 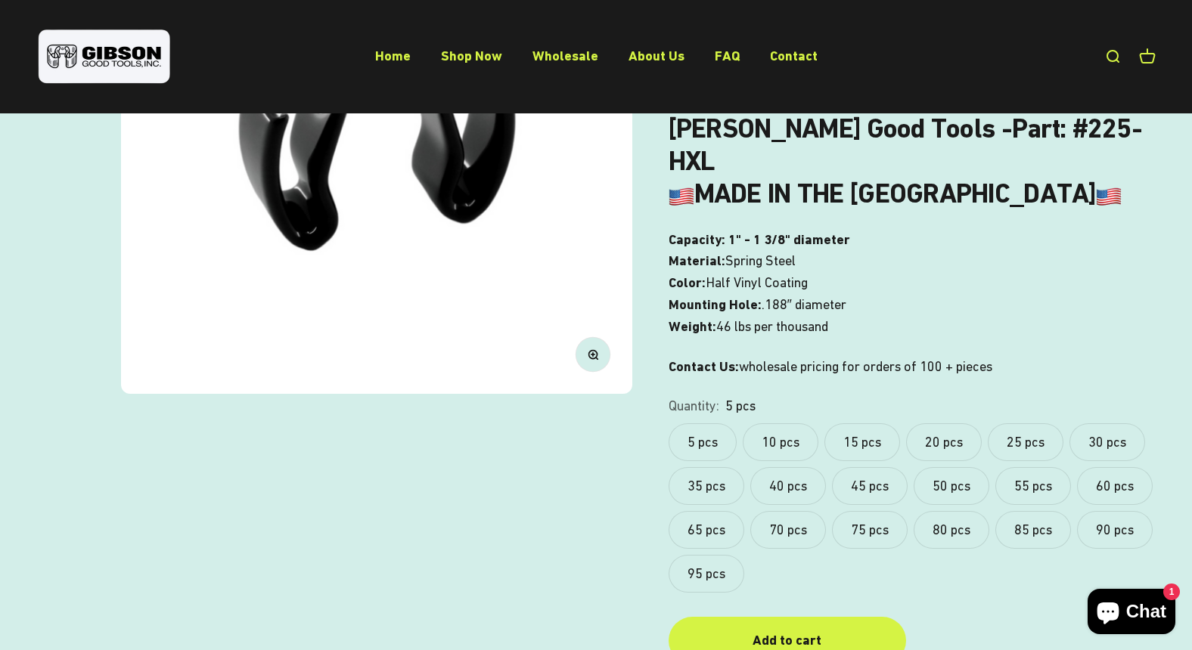 I want to click on b: Color:, so click(x=687, y=282).